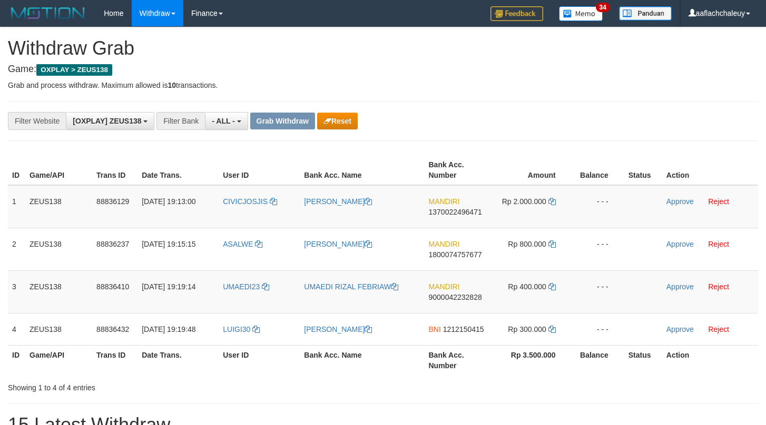  Describe the element at coordinates (237, 244) in the screenshot. I see `span: ASALWE` at that location.